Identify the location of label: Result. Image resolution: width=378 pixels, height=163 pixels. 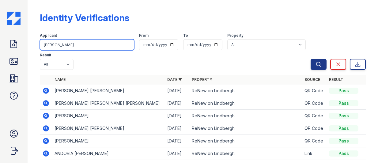
(45, 55).